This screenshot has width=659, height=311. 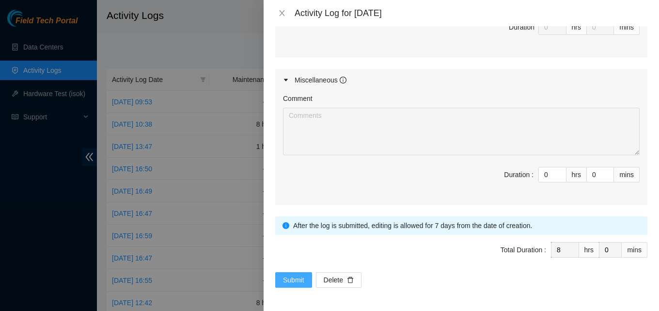 I want to click on textarea: Comment, so click(x=461, y=131).